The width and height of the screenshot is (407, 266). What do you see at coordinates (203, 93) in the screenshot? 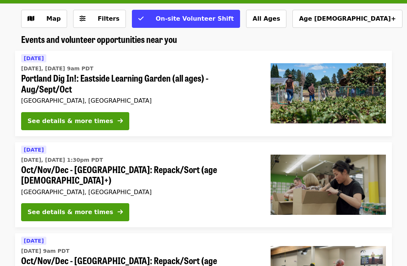
I see `a: See details for "Portland Dig In!: Eastside Learning Garden (all ages) - Aug/Sept/Oct"` at bounding box center [203, 93].